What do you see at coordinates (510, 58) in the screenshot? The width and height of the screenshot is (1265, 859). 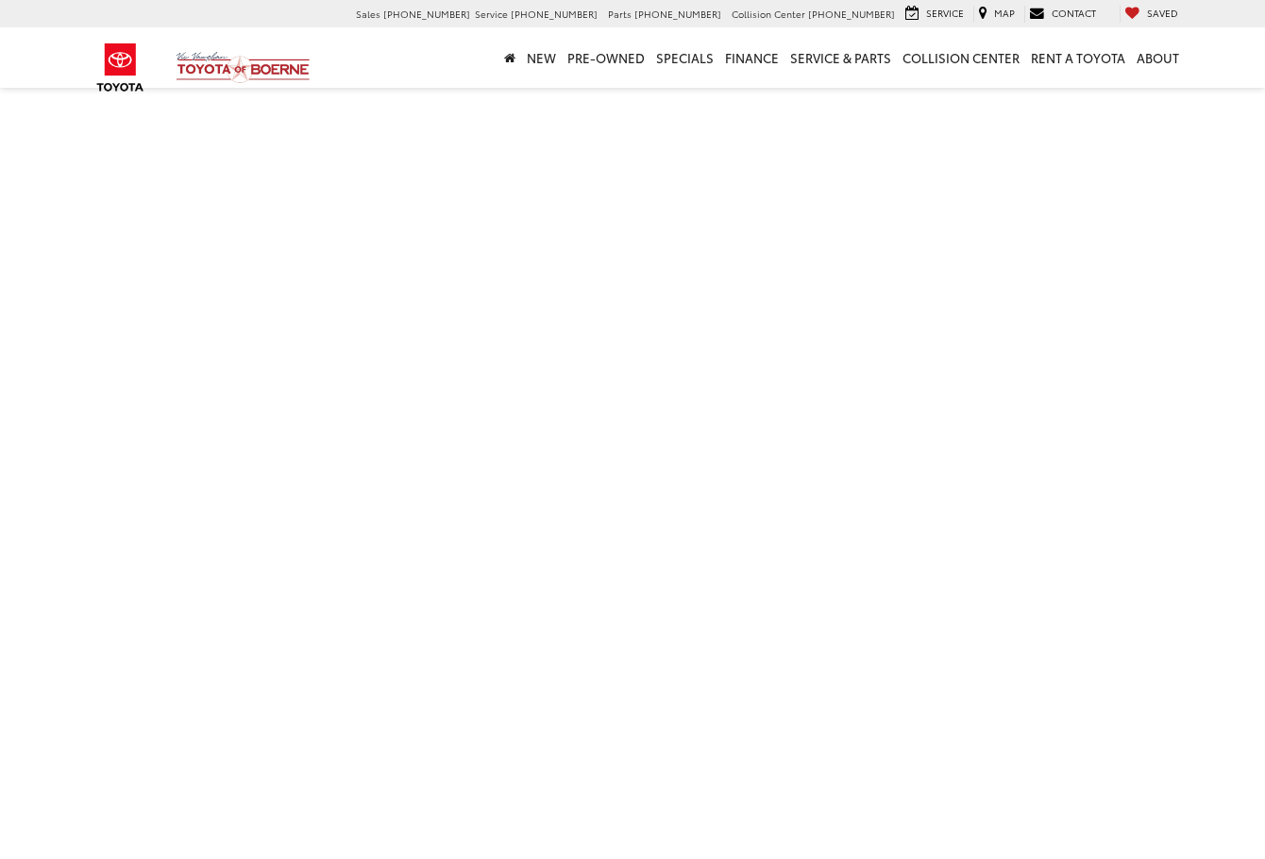 I see `a: Home` at bounding box center [510, 58].